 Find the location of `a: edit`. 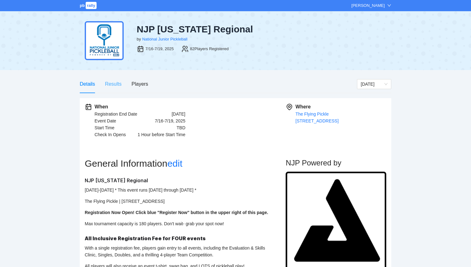

a: edit is located at coordinates (175, 163).